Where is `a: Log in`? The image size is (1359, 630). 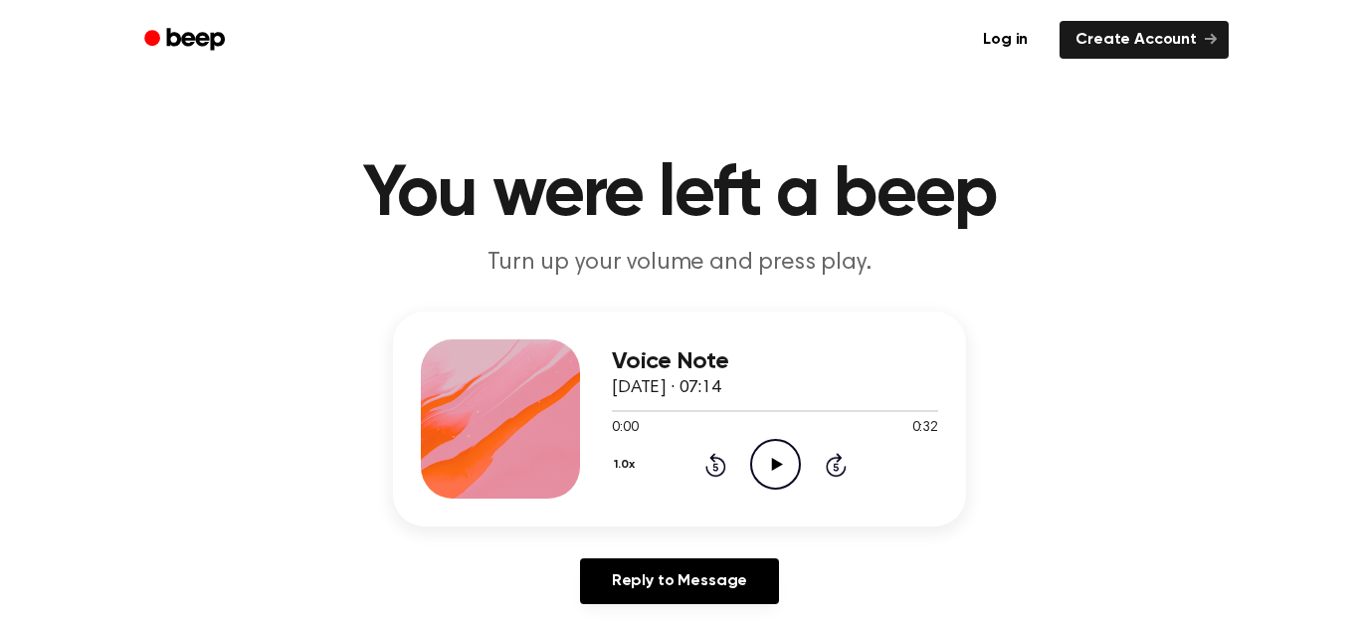 a: Log in is located at coordinates (1005, 40).